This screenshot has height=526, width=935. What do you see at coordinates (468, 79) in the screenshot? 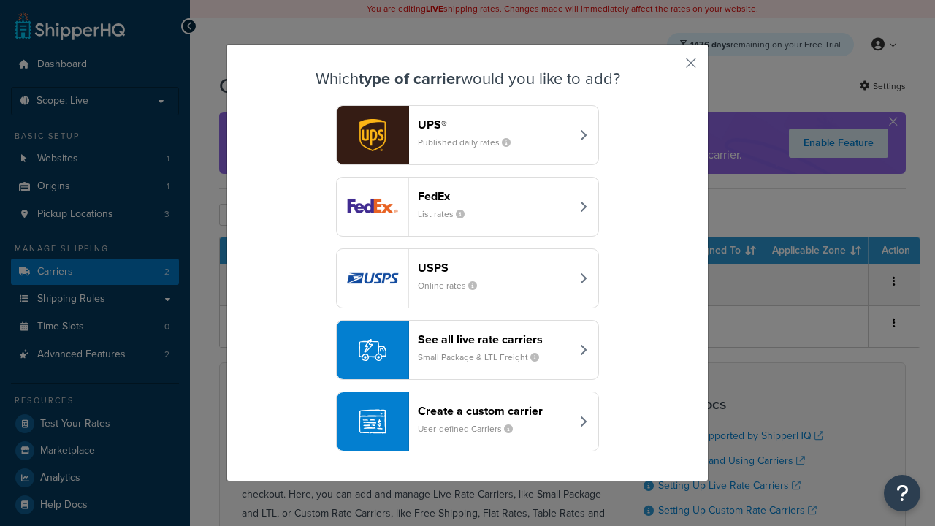
I see `h3: Which would you like to add?` at bounding box center [468, 79].